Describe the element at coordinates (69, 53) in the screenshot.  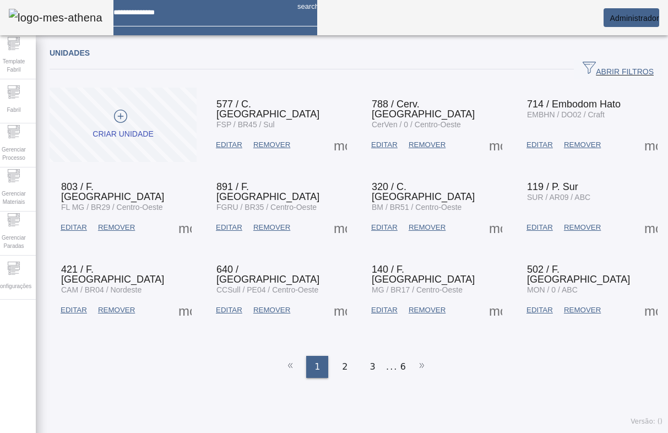
I see `span: Unidades` at that location.